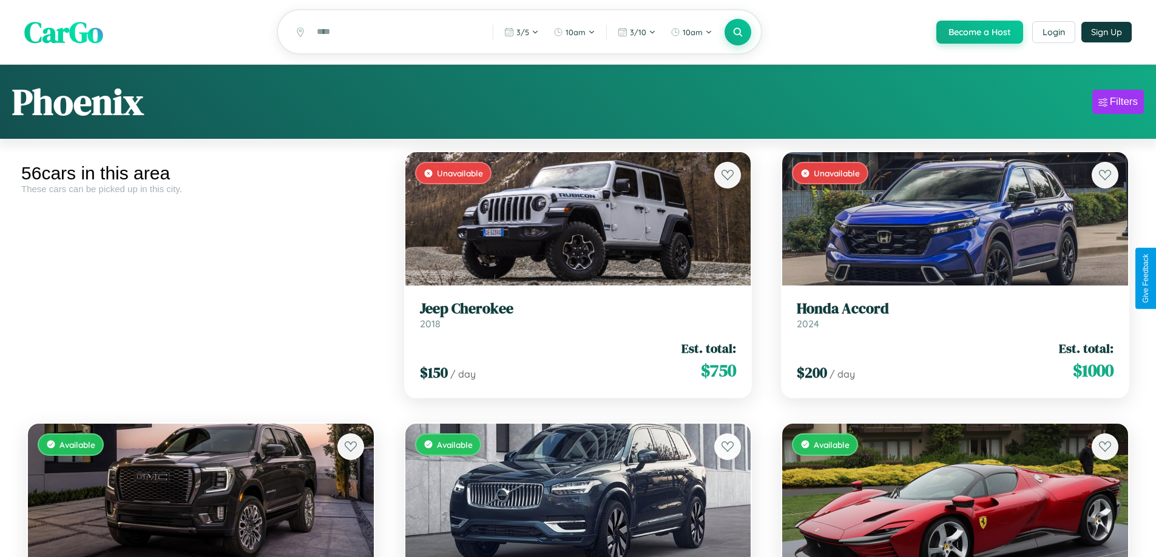 This screenshot has height=557, width=1156. What do you see at coordinates (807, 324) in the screenshot?
I see `span: 2024` at bounding box center [807, 324].